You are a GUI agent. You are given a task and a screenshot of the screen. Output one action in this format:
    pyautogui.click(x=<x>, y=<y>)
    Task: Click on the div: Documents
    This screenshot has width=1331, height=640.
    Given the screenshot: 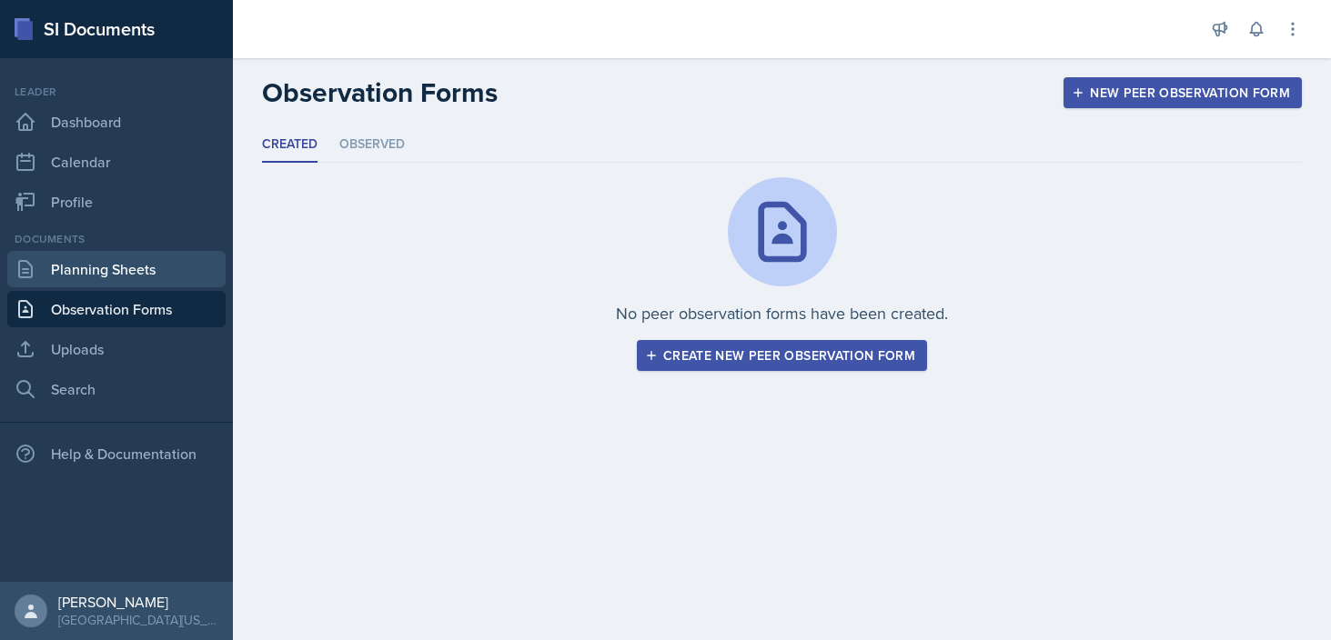 What is the action you would take?
    pyautogui.click(x=116, y=239)
    